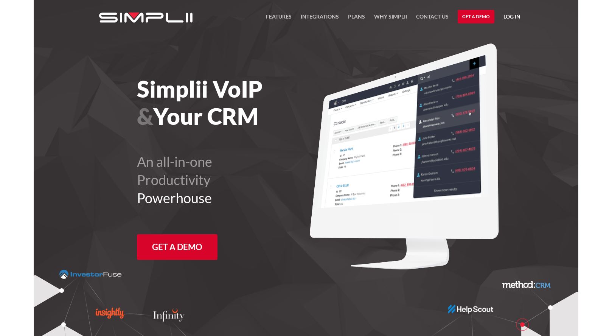  I want to click on a: Log in, so click(512, 18).